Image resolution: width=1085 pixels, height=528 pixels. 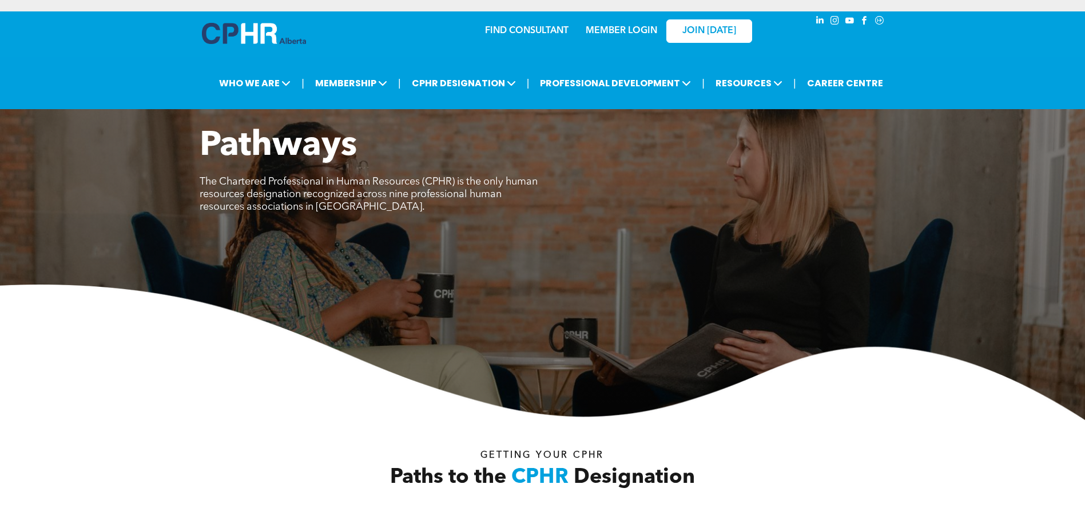 What do you see at coordinates (254, 33) in the screenshot?
I see `img: A blue and white logo for cp alberta` at bounding box center [254, 33].